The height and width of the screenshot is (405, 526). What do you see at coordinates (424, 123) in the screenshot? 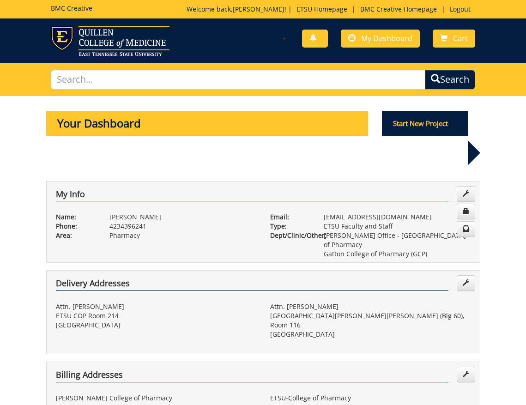
I see `a: Start New Project` at bounding box center [424, 123].